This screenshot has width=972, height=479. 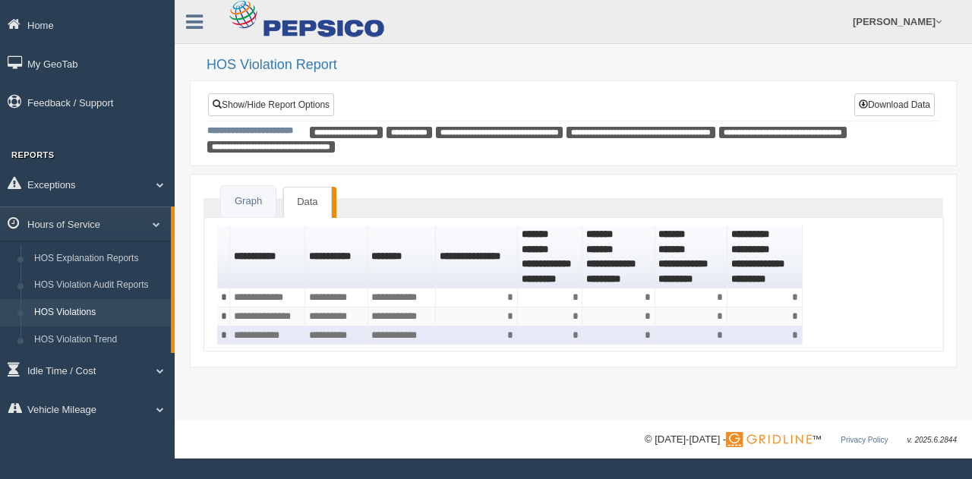 I want to click on a: HOS Violation Audit Reports, so click(x=99, y=286).